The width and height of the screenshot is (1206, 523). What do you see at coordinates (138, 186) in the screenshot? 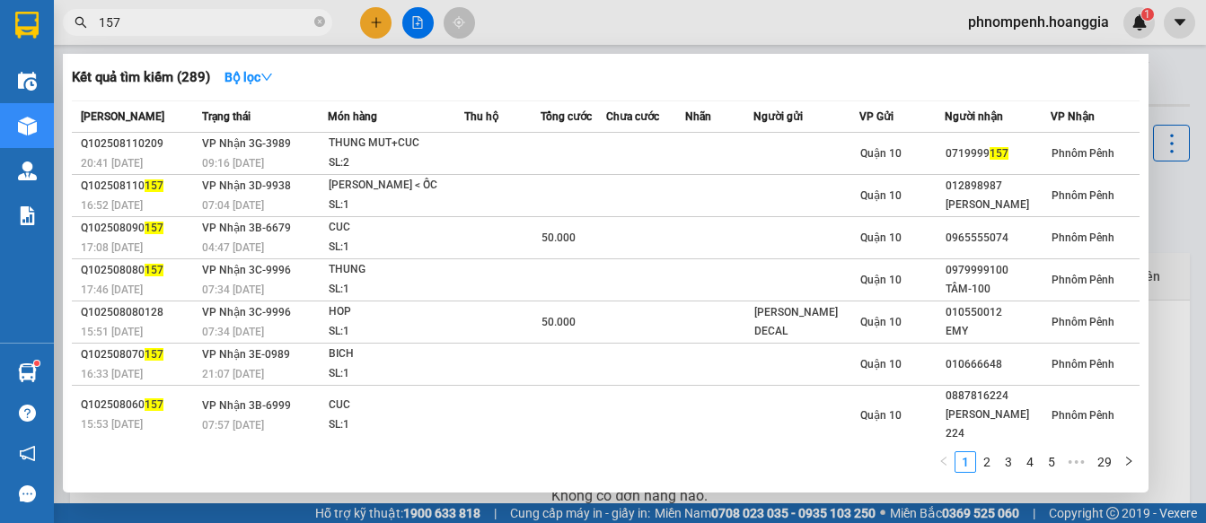
I see `div: Q102508110` at bounding box center [138, 186].